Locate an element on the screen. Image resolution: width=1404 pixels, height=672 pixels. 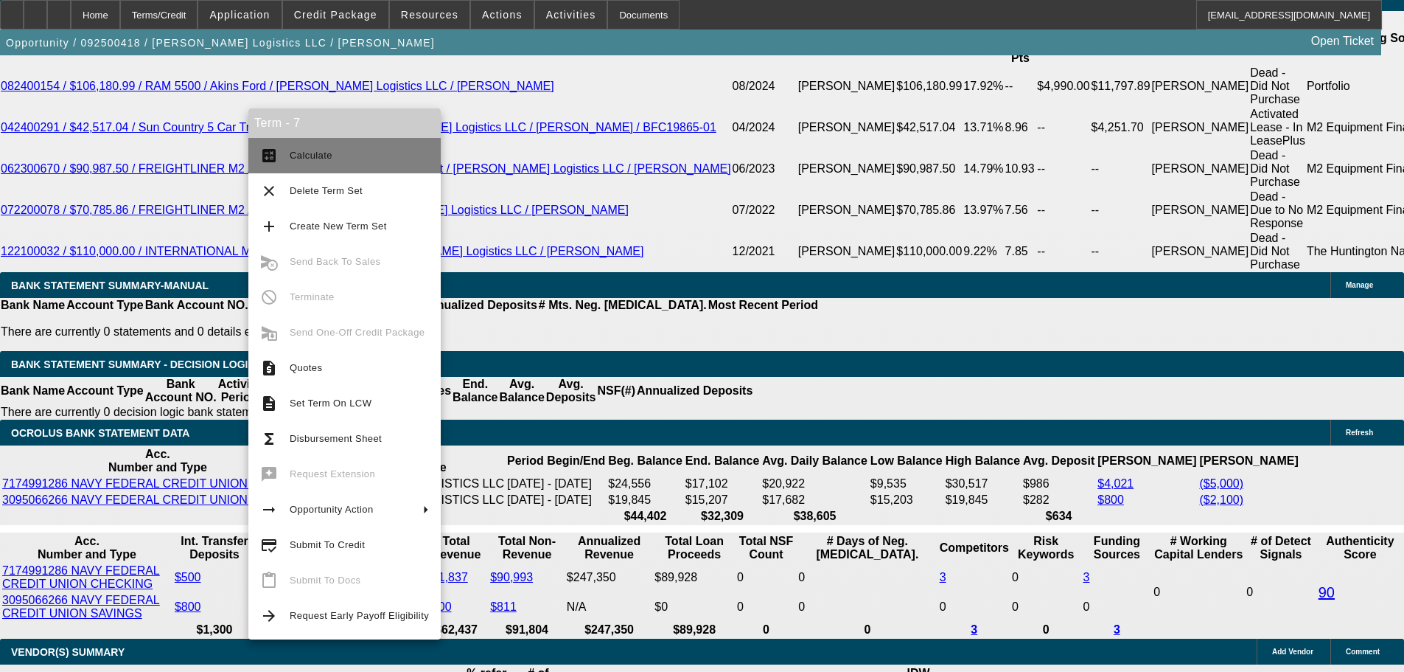
a: $61,837 is located at coordinates (447, 576).